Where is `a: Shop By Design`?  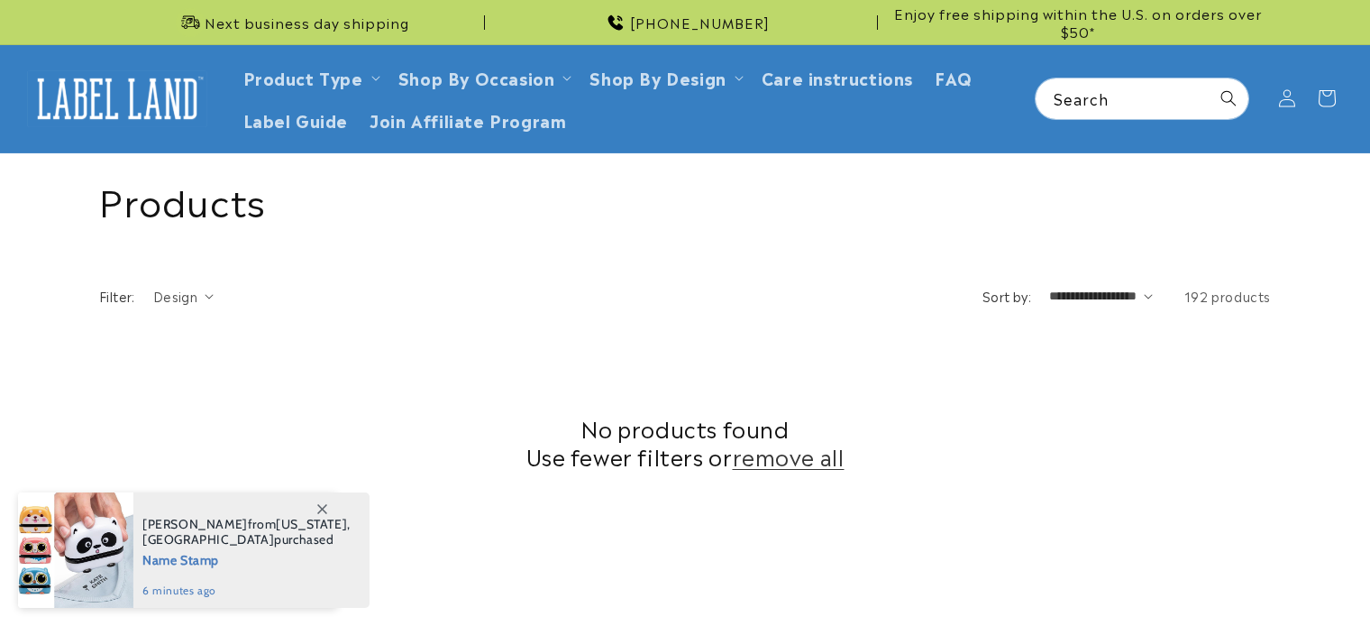 a: Shop By Design is located at coordinates (657, 77).